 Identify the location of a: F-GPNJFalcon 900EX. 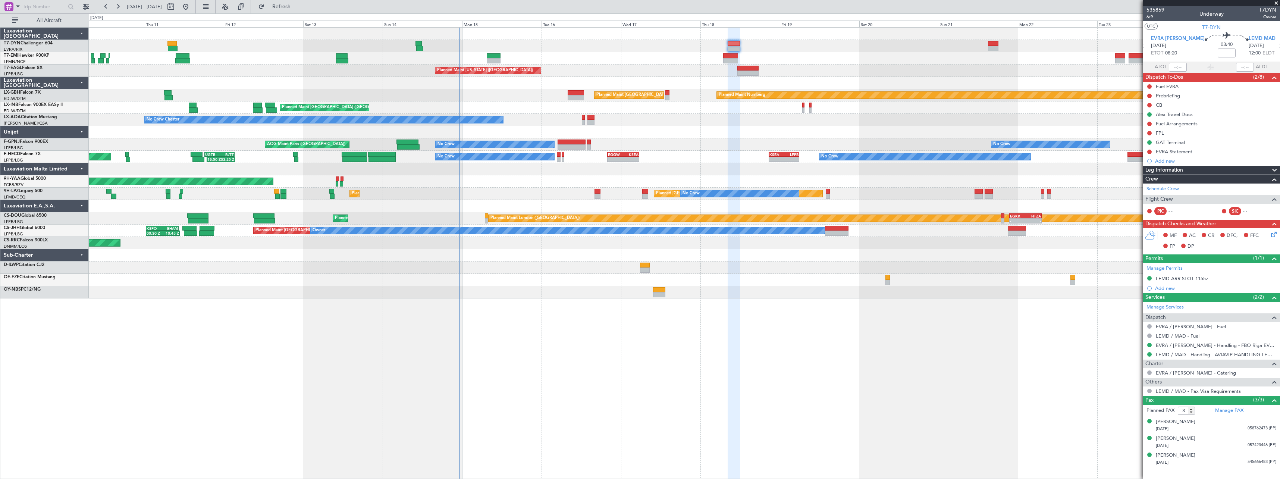
(26, 142).